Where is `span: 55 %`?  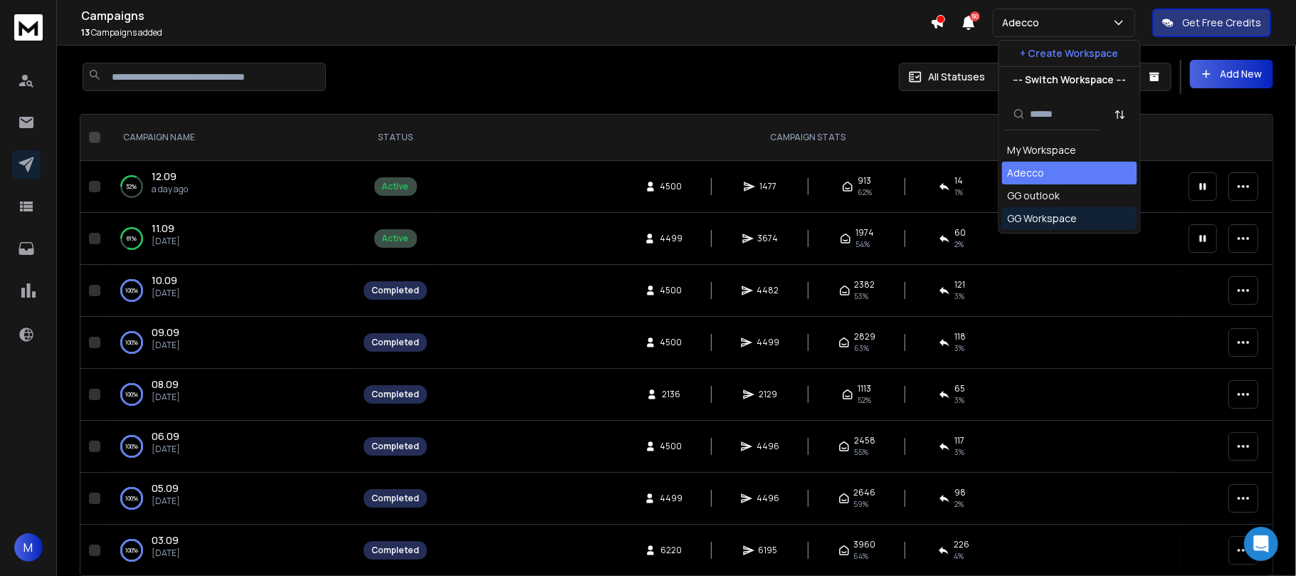 span: 55 % is located at coordinates (861, 452).